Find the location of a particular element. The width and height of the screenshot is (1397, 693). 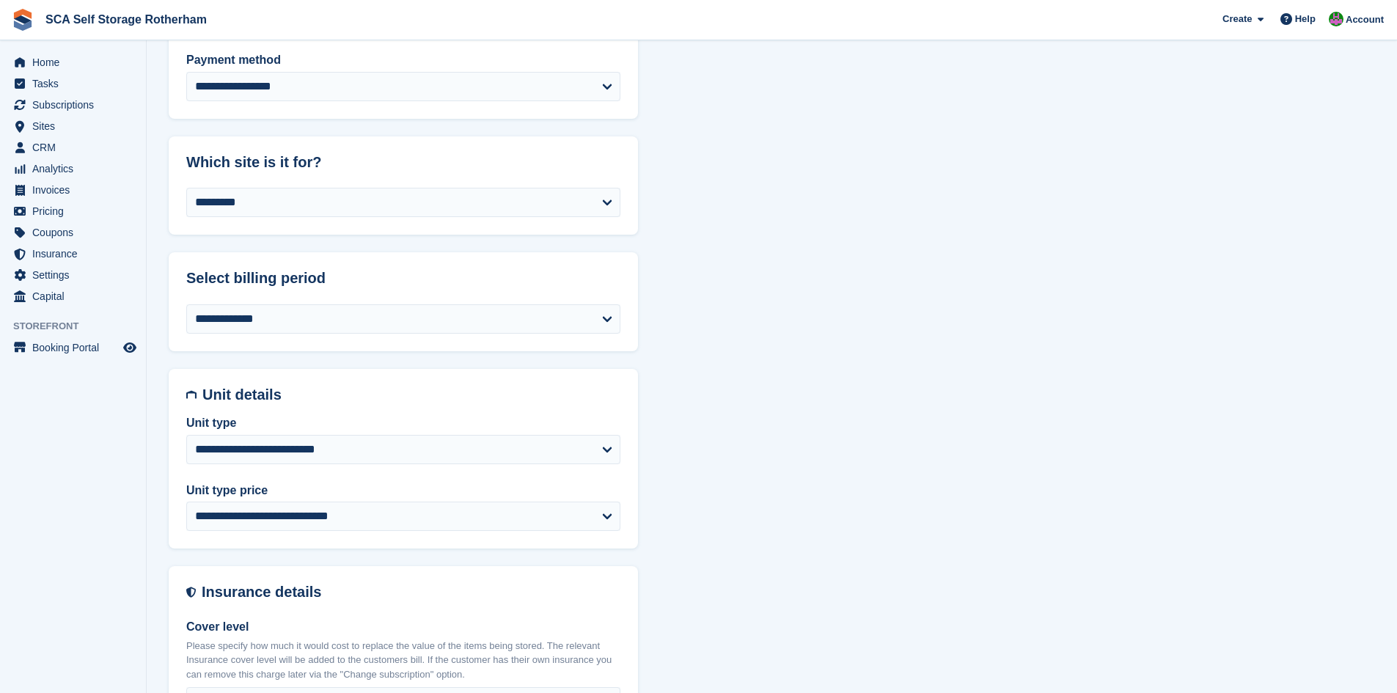

span: Analytics is located at coordinates (76, 169).